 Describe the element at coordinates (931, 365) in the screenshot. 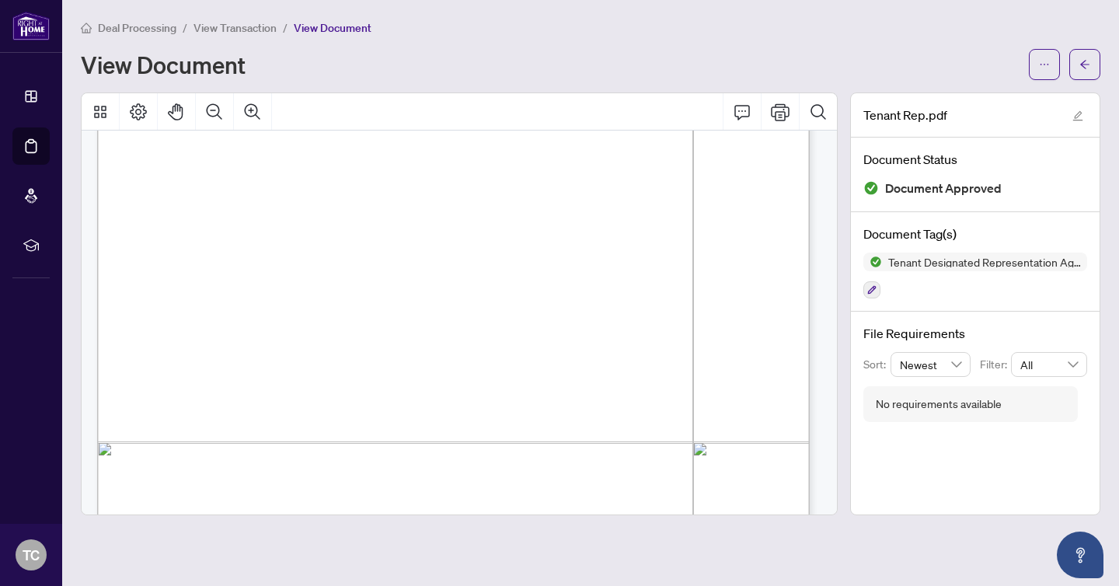

I see `span: Newest` at that location.